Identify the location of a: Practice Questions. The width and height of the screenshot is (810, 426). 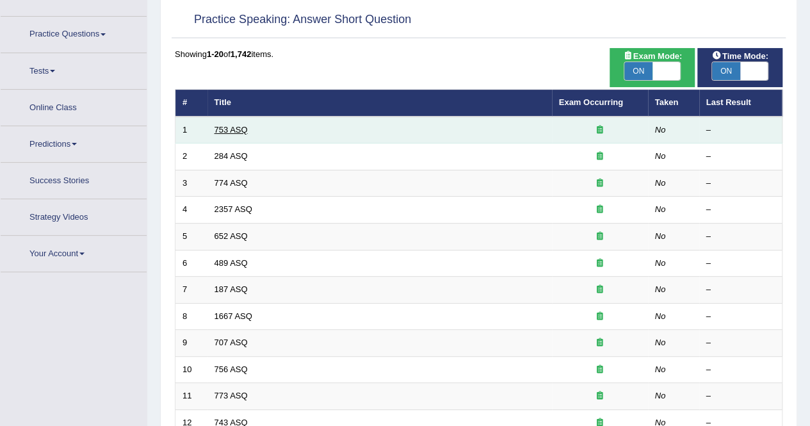
(74, 33).